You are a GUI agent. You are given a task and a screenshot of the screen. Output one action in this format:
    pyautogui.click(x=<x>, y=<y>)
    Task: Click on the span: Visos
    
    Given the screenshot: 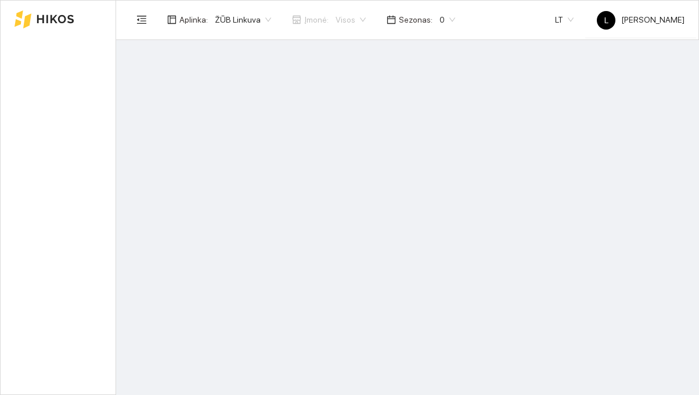 What is the action you would take?
    pyautogui.click(x=351, y=20)
    